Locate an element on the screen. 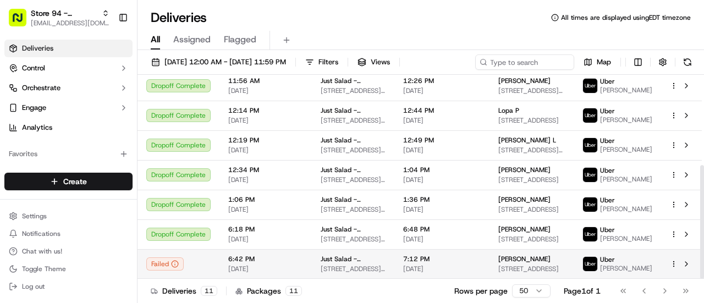 This screenshot has width=704, height=303. span: 6:42 PM is located at coordinates (266, 259).